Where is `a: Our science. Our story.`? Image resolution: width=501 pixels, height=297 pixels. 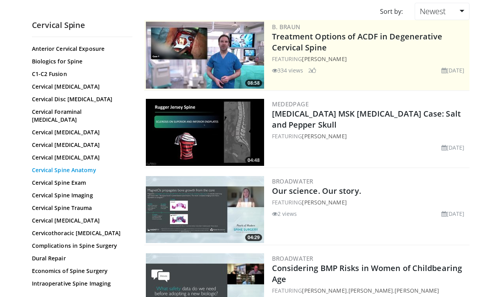 a: Our science. Our story. is located at coordinates (316, 191).